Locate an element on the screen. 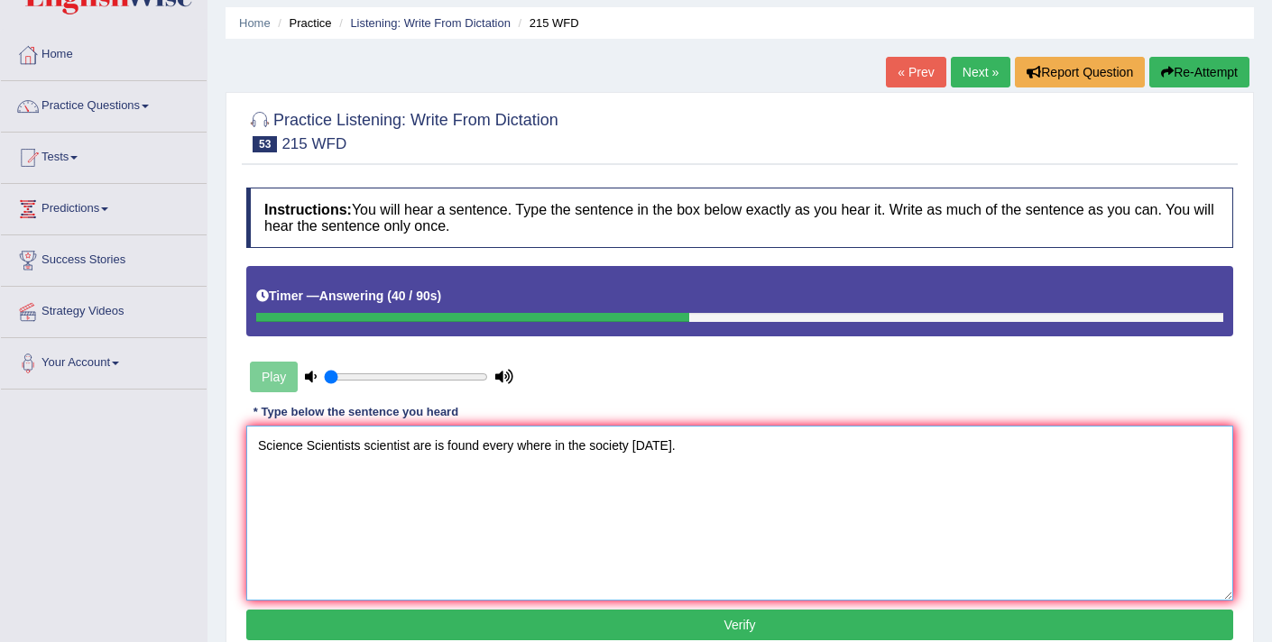  button: Re-Attempt is located at coordinates (1199, 72).